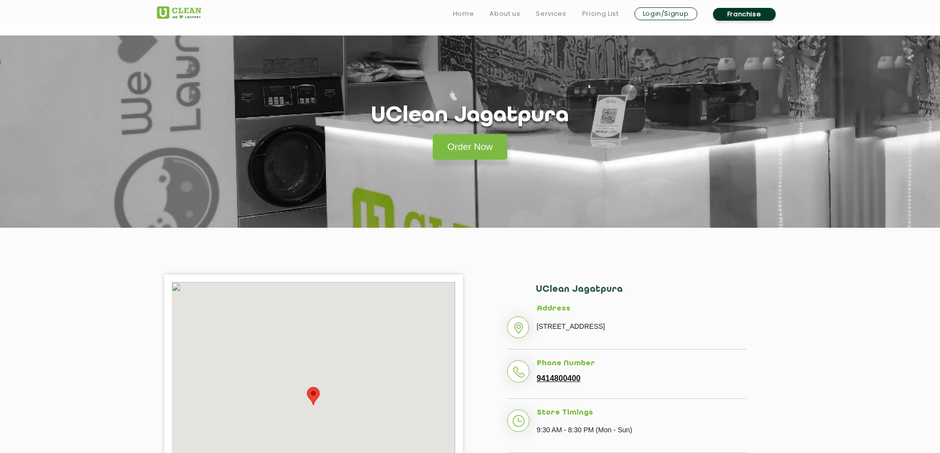  I want to click on a: Home, so click(463, 14).